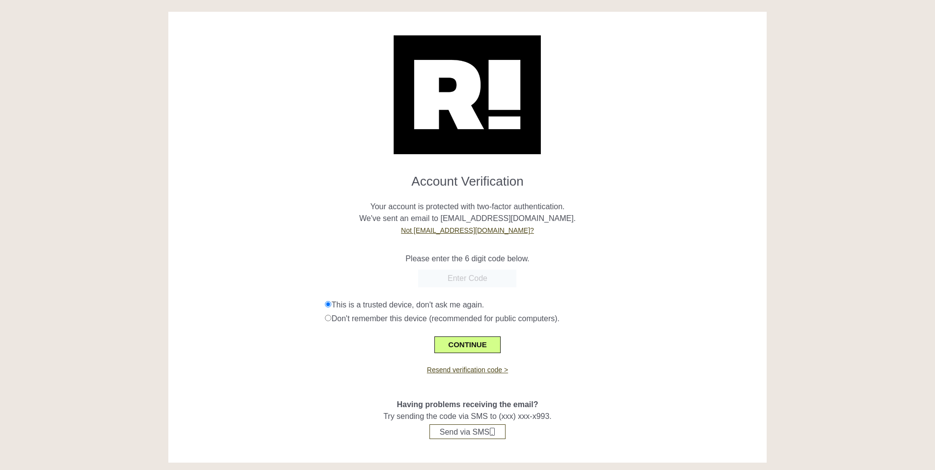  Describe the element at coordinates (467, 431) in the screenshot. I see `button: Send via SMS` at that location.